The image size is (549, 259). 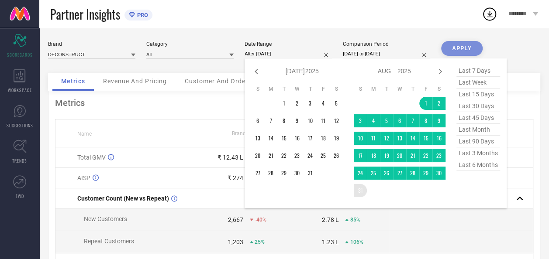 I want to click on td: Sun Jul 20 2025, so click(x=258, y=156).